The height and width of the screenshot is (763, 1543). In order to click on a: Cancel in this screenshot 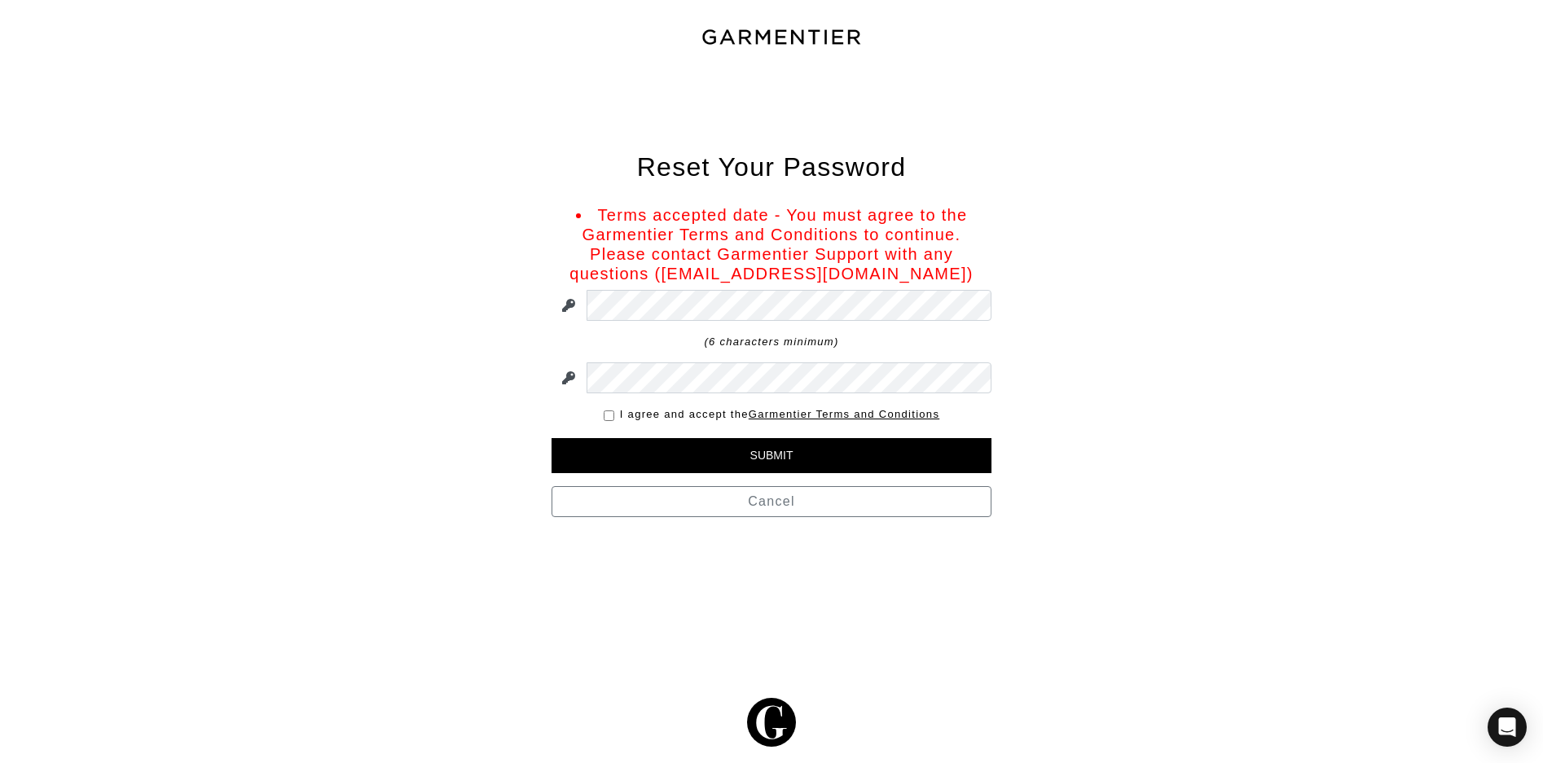, I will do `click(772, 502)`.